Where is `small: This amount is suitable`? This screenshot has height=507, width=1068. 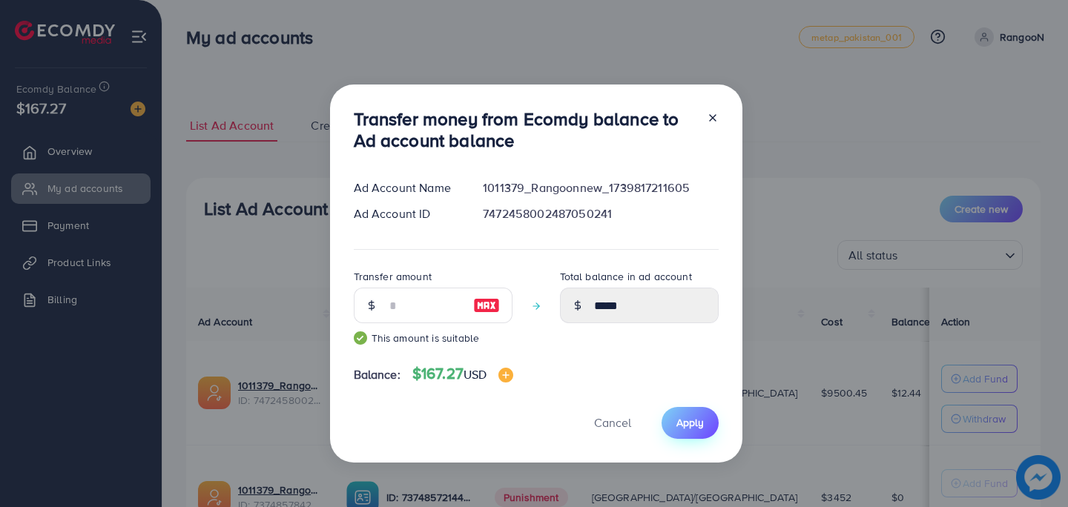 small: This amount is suitable is located at coordinates (433, 338).